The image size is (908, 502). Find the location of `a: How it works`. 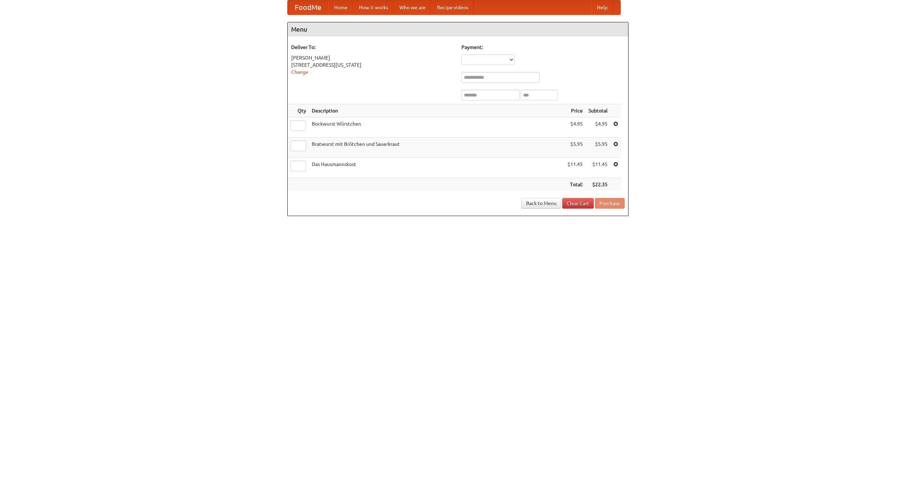

a: How it works is located at coordinates (373, 7).